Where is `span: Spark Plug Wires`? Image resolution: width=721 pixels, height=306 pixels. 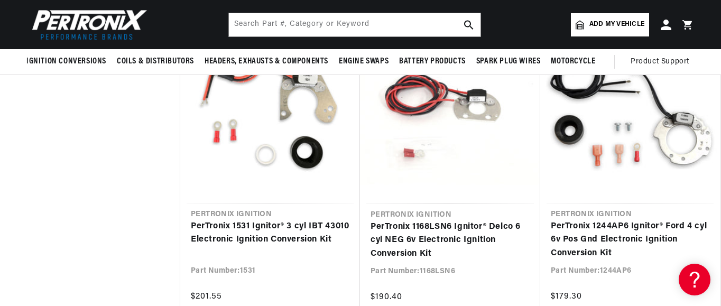 span: Spark Plug Wires is located at coordinates (508, 61).